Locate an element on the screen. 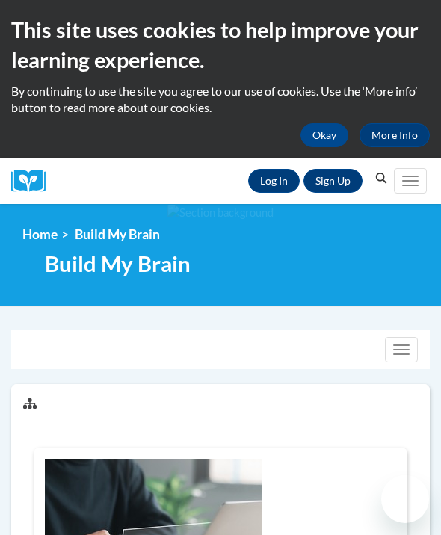 This screenshot has width=441, height=535. div: Main menu is located at coordinates (411, 181).